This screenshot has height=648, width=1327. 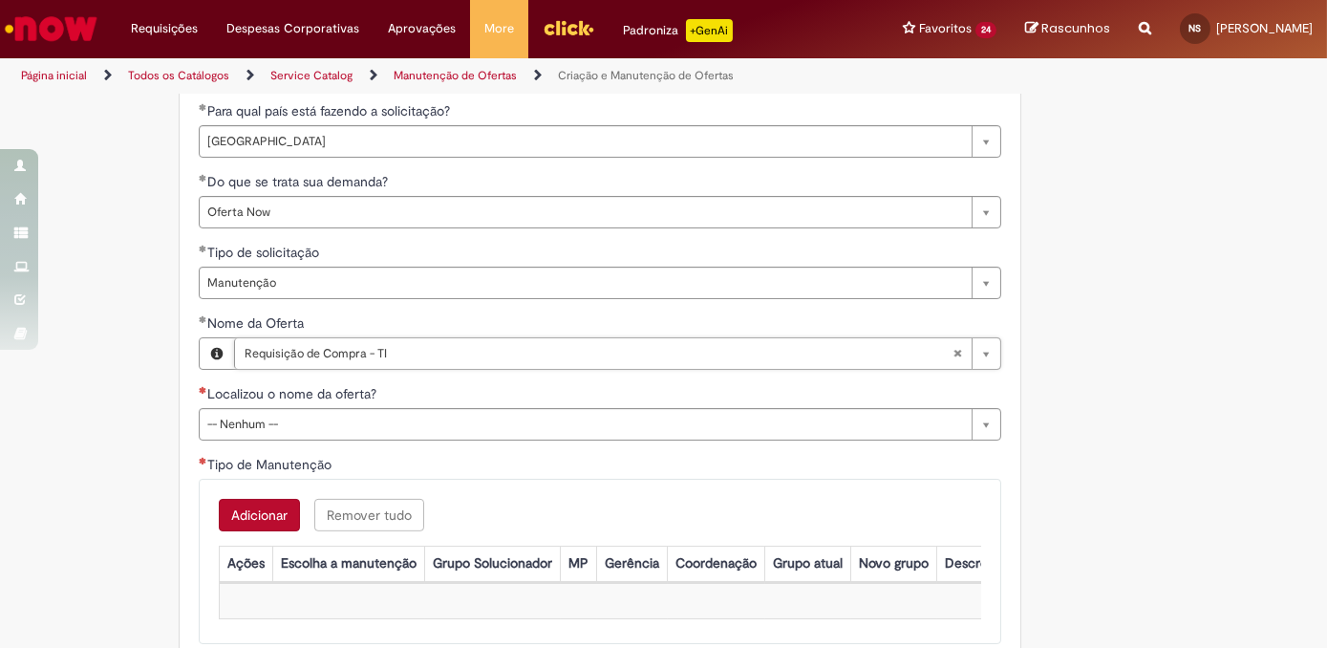 I want to click on span: More, so click(x=499, y=29).